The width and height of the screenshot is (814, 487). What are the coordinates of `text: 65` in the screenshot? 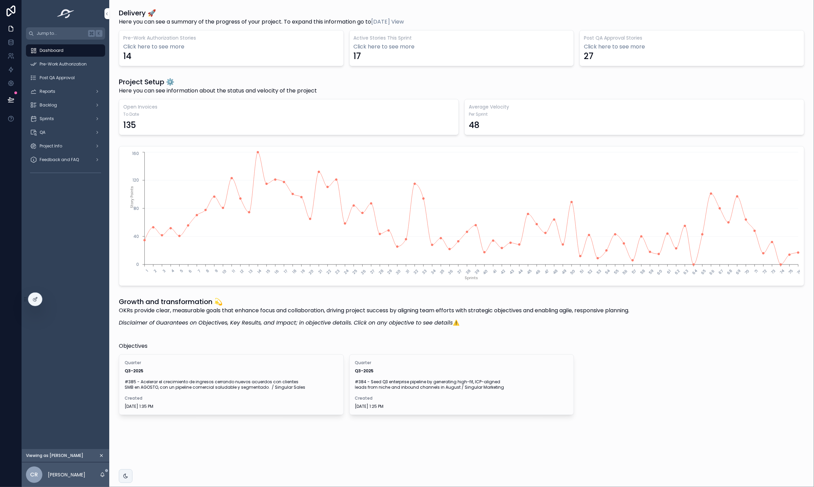 It's located at (704, 272).